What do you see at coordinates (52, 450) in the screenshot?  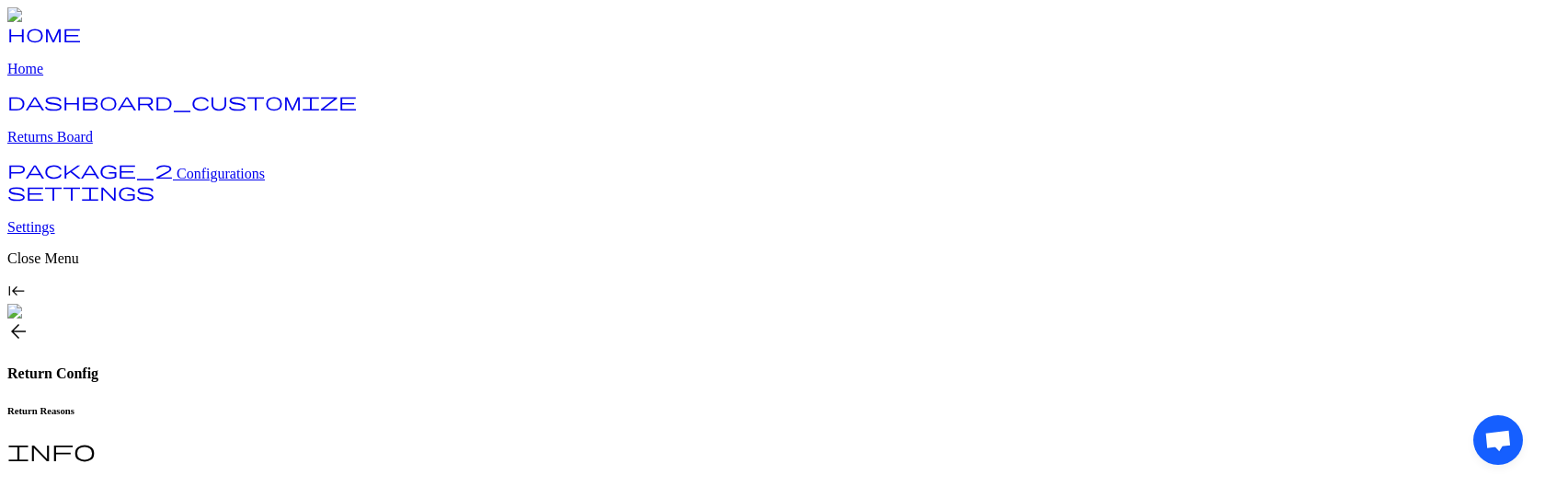 I see `span: info` at bounding box center [52, 450].